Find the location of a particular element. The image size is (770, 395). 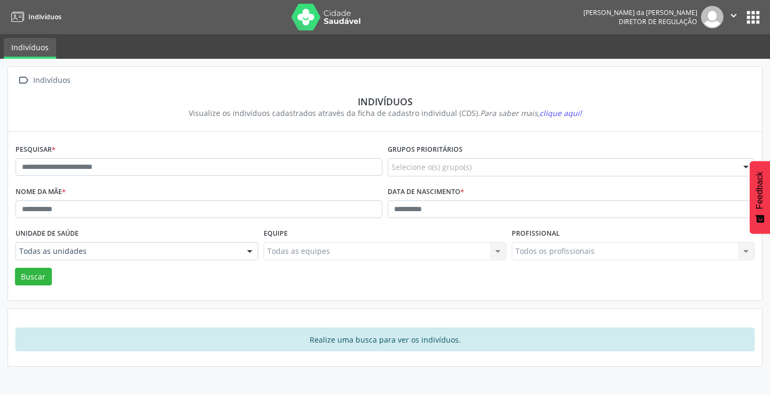

div: Realize uma busca para ver os indivíduos. is located at coordinates (385, 340).